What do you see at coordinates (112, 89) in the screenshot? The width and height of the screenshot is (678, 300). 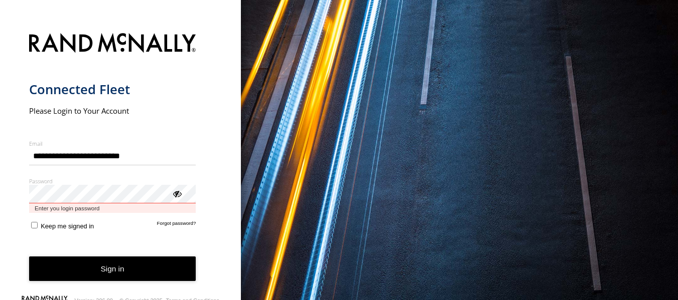 I see `h1: Connected Fleet` at bounding box center [112, 89].